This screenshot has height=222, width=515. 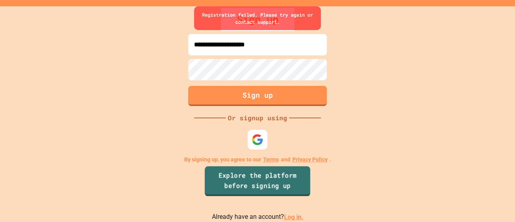 I want to click on img: google-icon.svg, so click(x=258, y=140).